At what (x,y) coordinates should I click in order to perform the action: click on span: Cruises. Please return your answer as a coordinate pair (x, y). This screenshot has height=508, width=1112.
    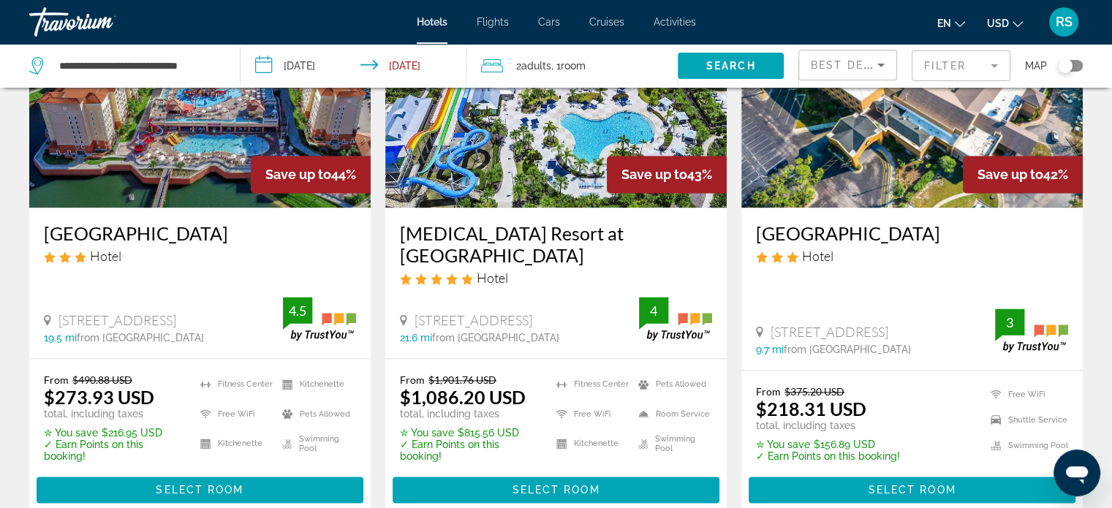
    Looking at the image, I should click on (607, 22).